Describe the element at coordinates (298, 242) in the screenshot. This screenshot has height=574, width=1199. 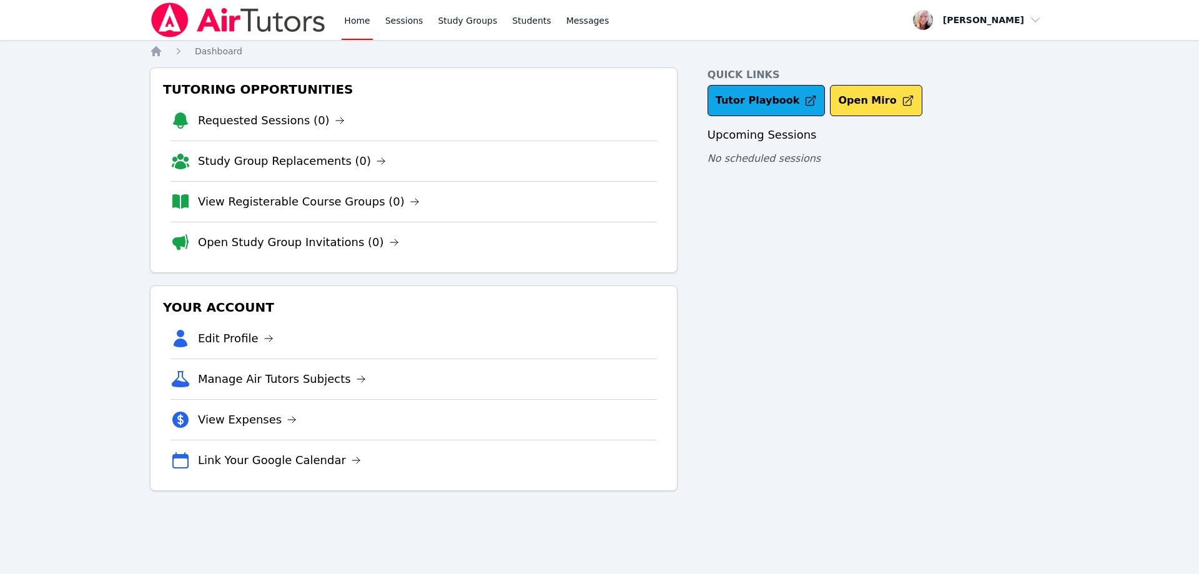
I see `a: Open Study Group Invitations (0)` at that location.